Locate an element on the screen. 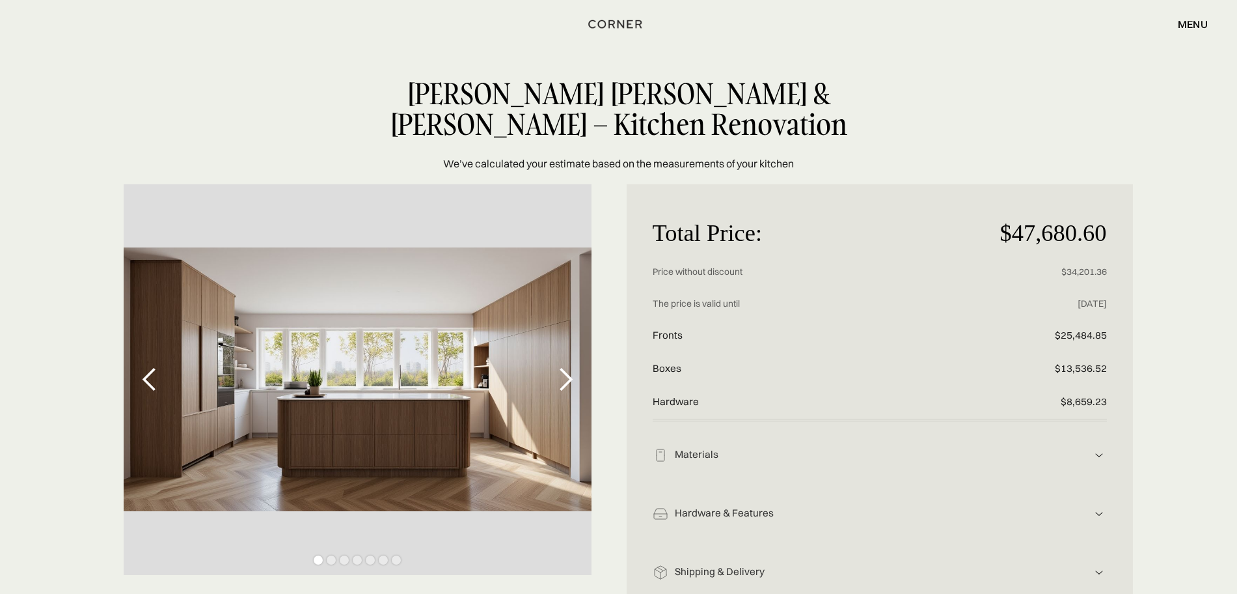  p: $13,536.52 is located at coordinates (1031, 368).